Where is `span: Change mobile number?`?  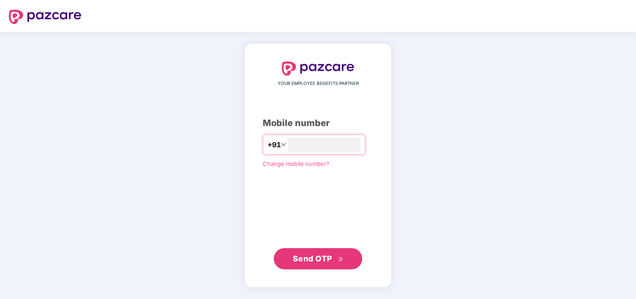
span: Change mobile number? is located at coordinates (296, 164).